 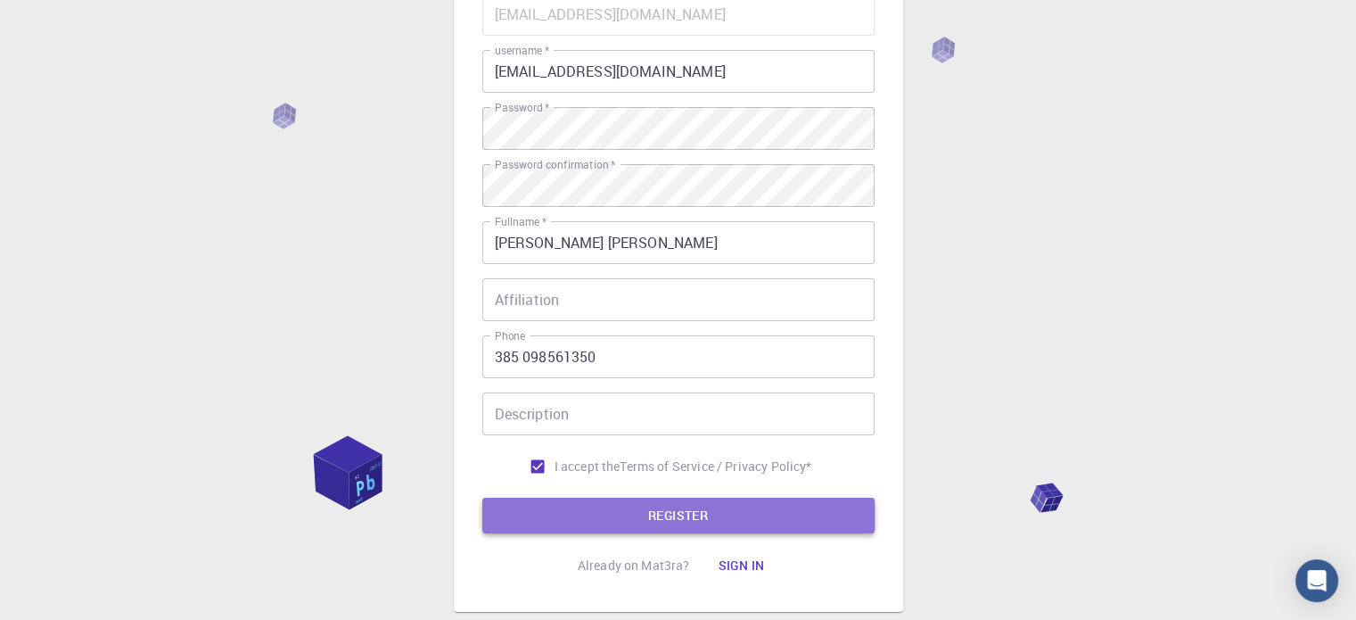 What do you see at coordinates (587, 466) in the screenshot?
I see `span: I accept the` at bounding box center [587, 466].